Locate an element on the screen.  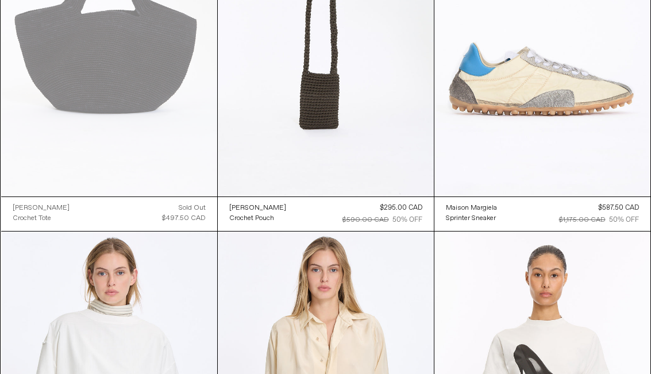
div: Crochet Pouch is located at coordinates (251, 218).